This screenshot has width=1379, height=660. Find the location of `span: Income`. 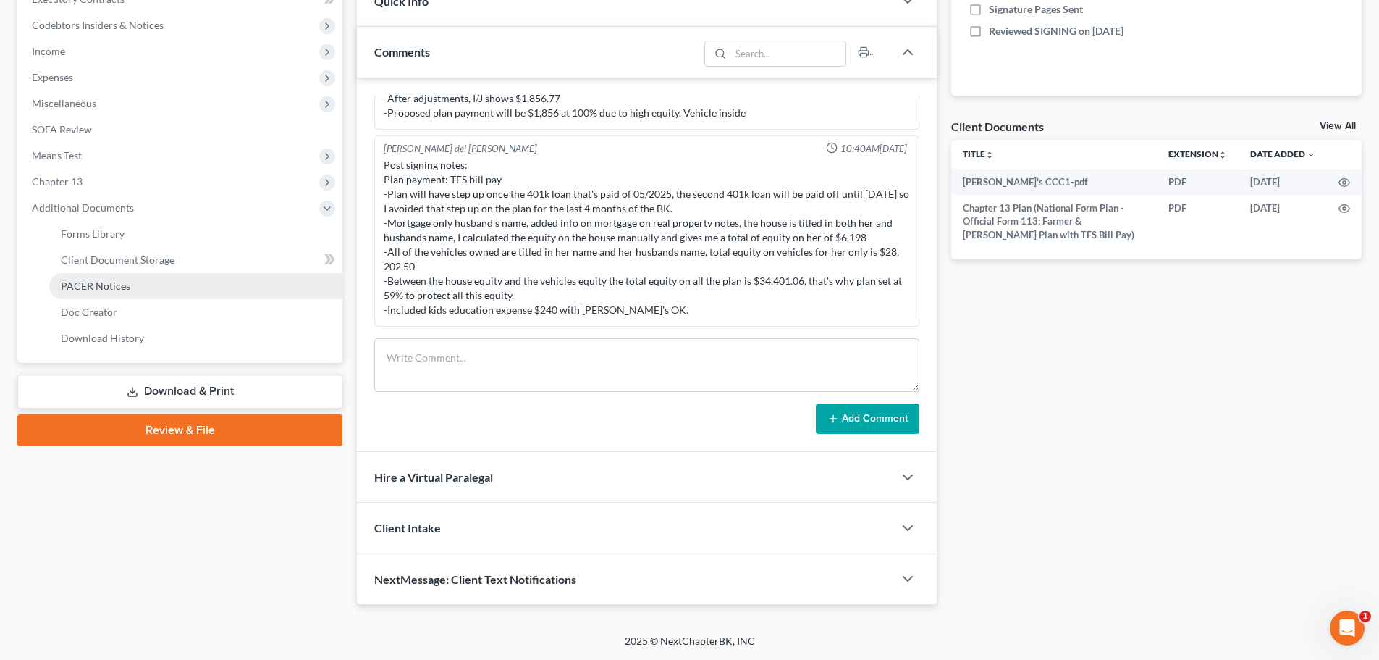

span: Income is located at coordinates (49, 51).